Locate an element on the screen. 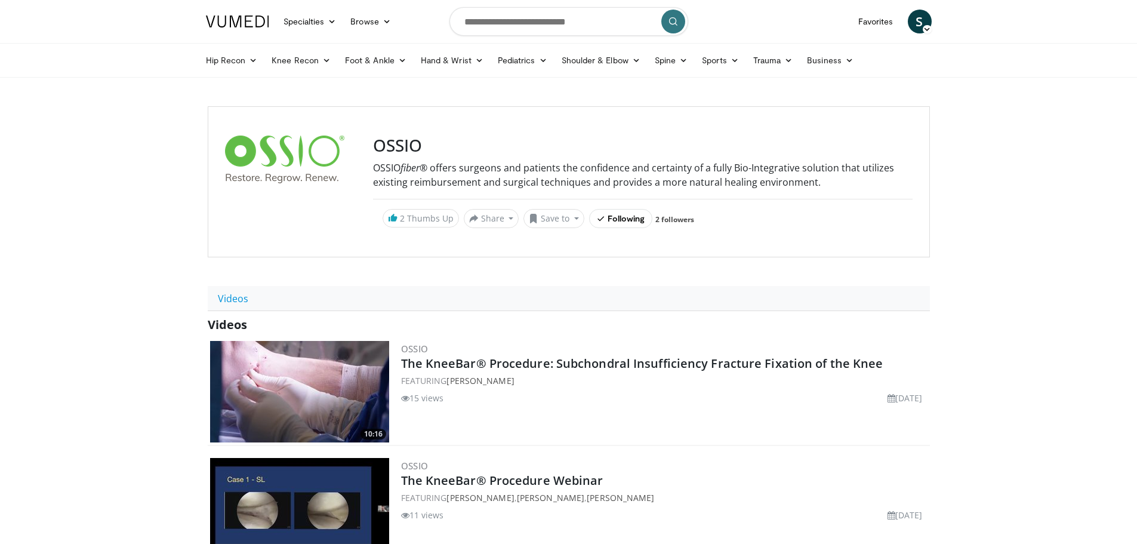 The image size is (1137, 544). em: fiber is located at coordinates (410, 168).